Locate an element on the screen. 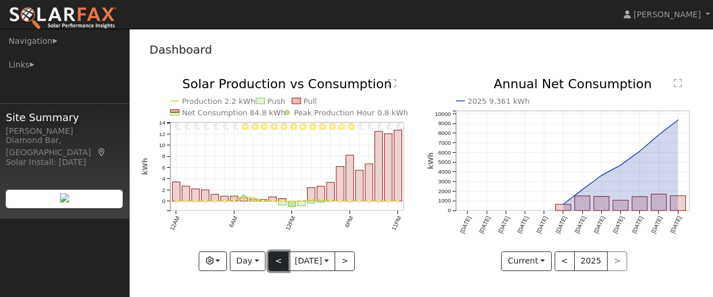 The image size is (713, 297). text: 10000 is located at coordinates (443, 114).